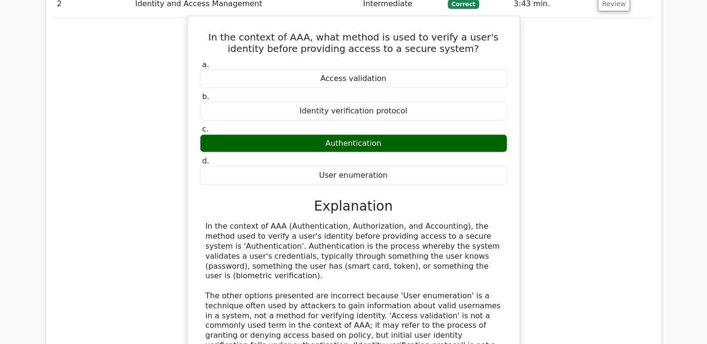  What do you see at coordinates (206, 129) in the screenshot?
I see `span: c.` at bounding box center [206, 129].